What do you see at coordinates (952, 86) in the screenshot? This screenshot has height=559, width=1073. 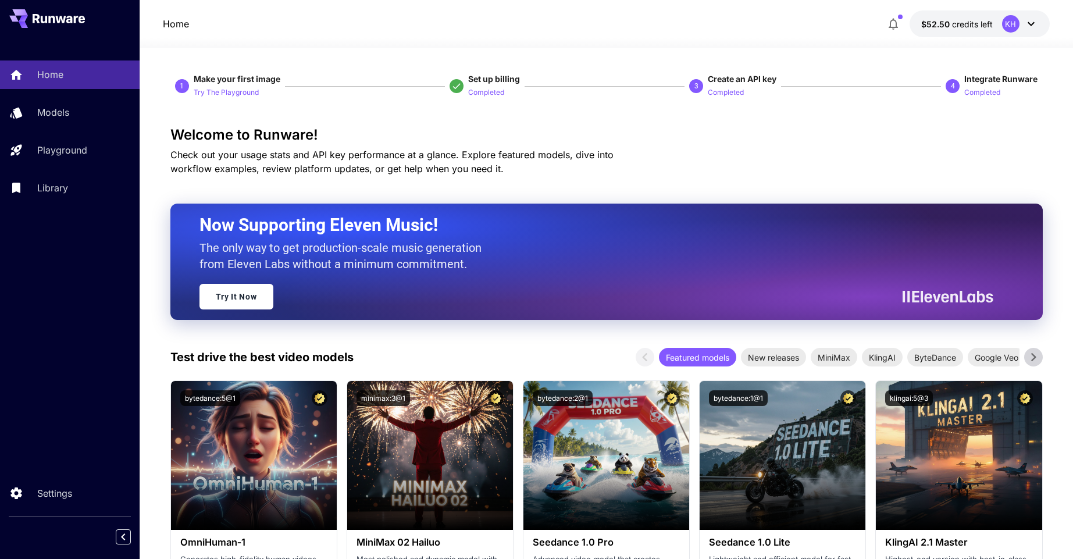 I see `p: 4` at bounding box center [952, 86].